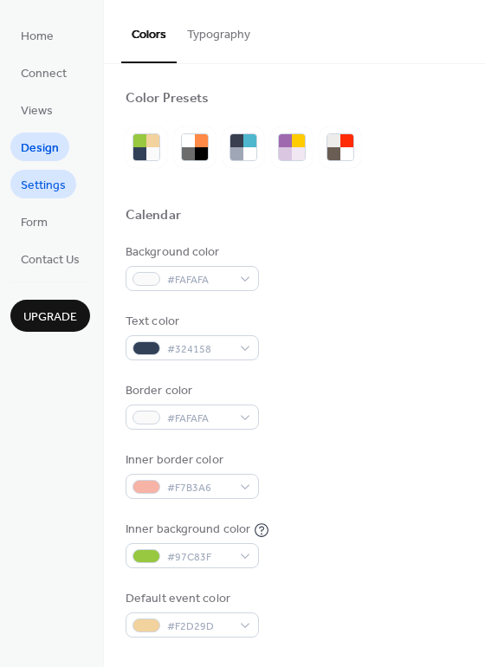 The width and height of the screenshot is (485, 667). I want to click on span: Design, so click(40, 148).